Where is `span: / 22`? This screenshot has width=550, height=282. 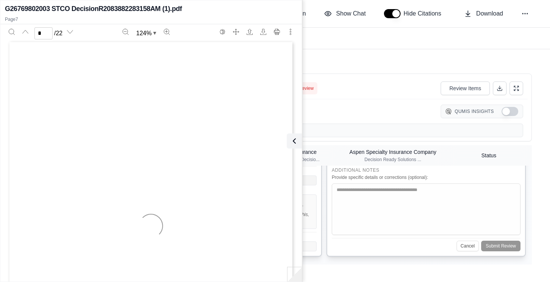 span: / 22 is located at coordinates (58, 33).